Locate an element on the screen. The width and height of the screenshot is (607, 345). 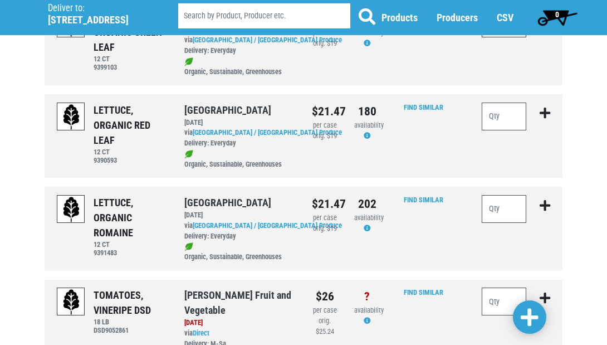
span: 0 is located at coordinates (557, 14).